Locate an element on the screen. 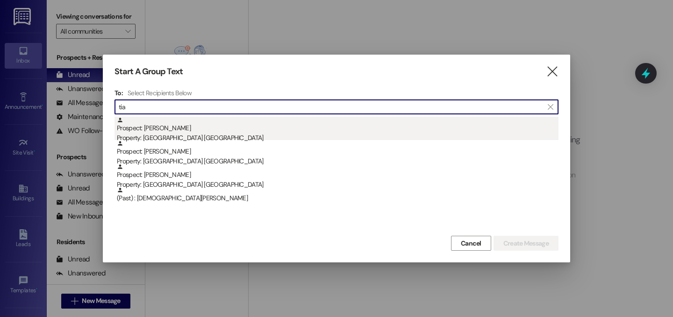  button: Create Message is located at coordinates (526, 244).